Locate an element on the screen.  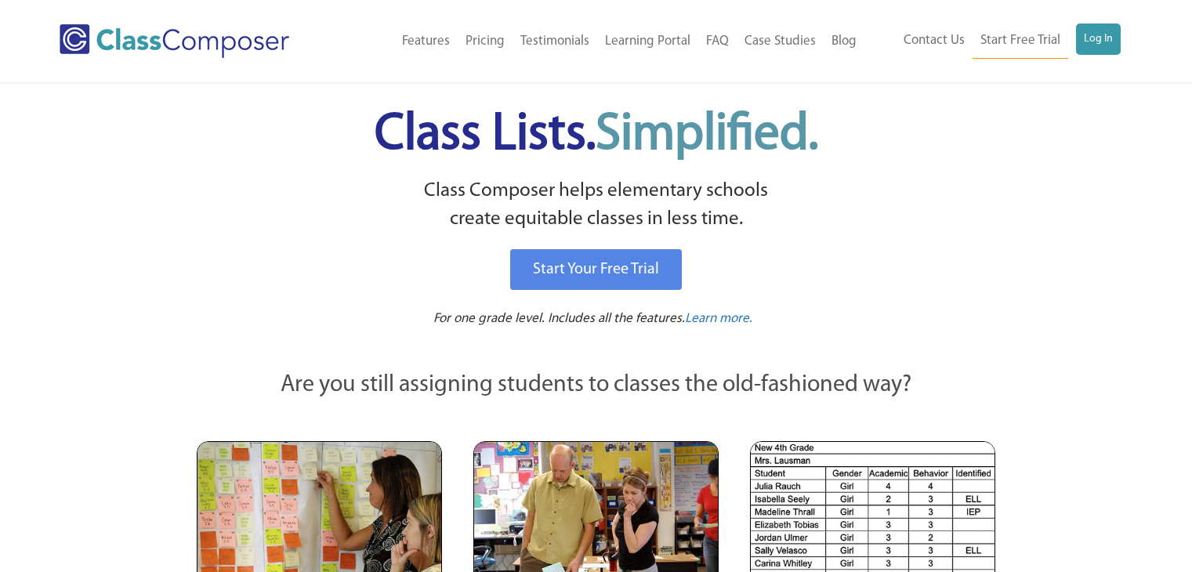
a: Contact Us is located at coordinates (934, 41).